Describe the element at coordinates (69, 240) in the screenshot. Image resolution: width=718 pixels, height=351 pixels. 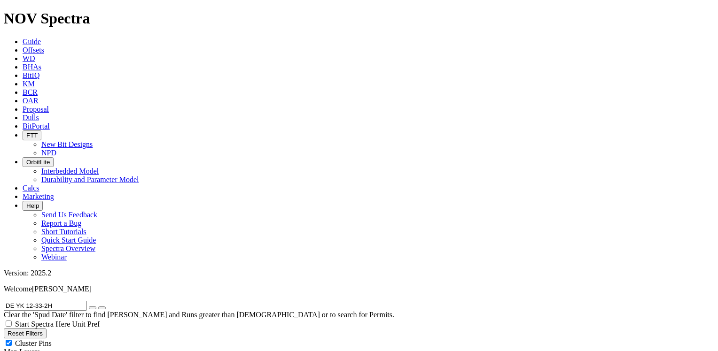
I see `a: Quick Start Guide` at that location.